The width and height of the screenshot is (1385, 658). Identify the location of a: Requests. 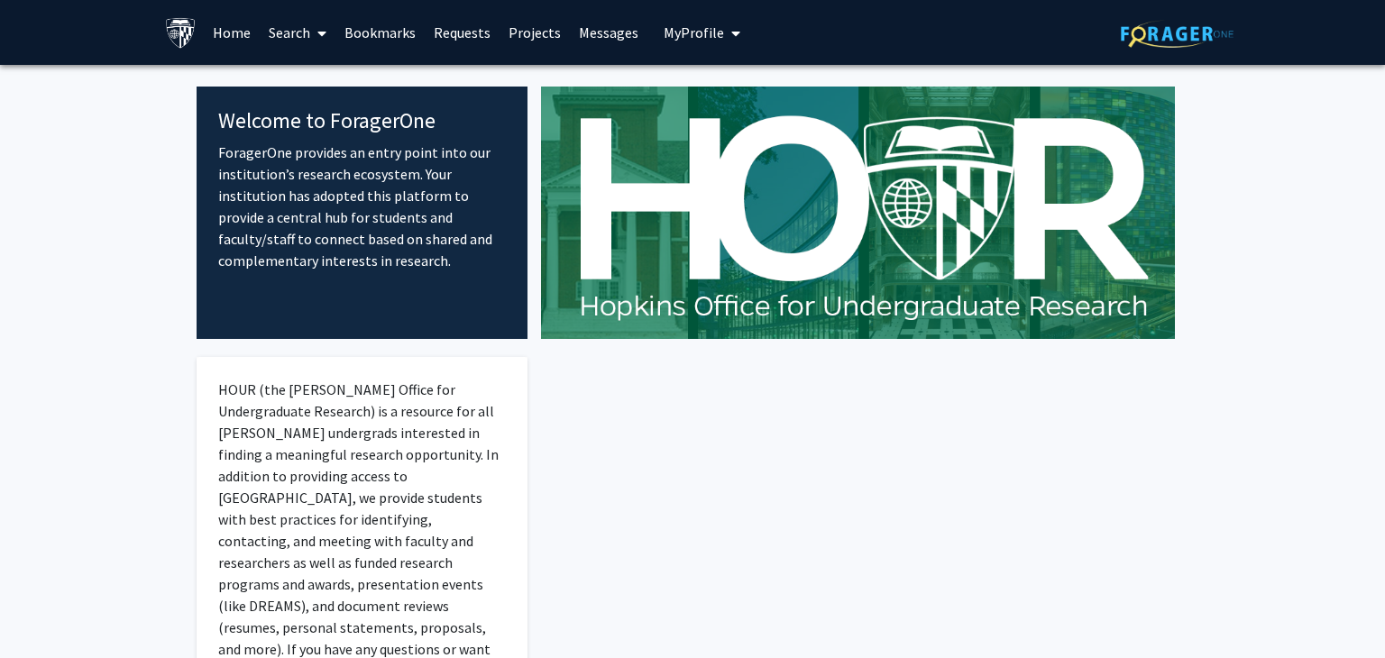
(462, 32).